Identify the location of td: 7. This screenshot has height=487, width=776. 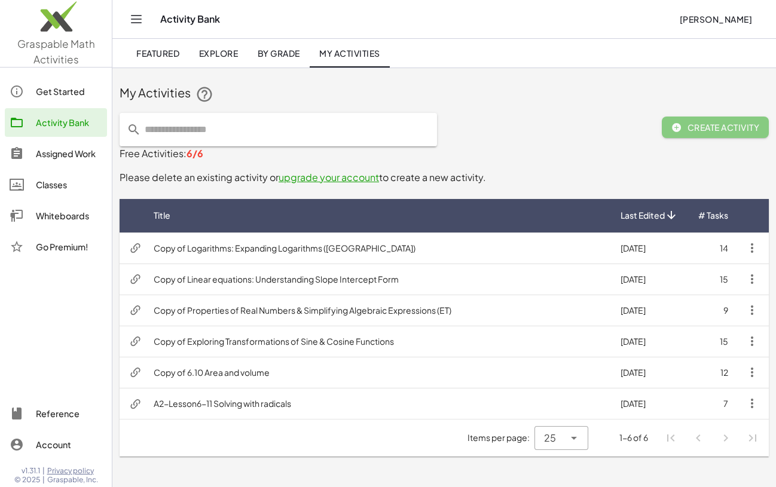
(713, 403).